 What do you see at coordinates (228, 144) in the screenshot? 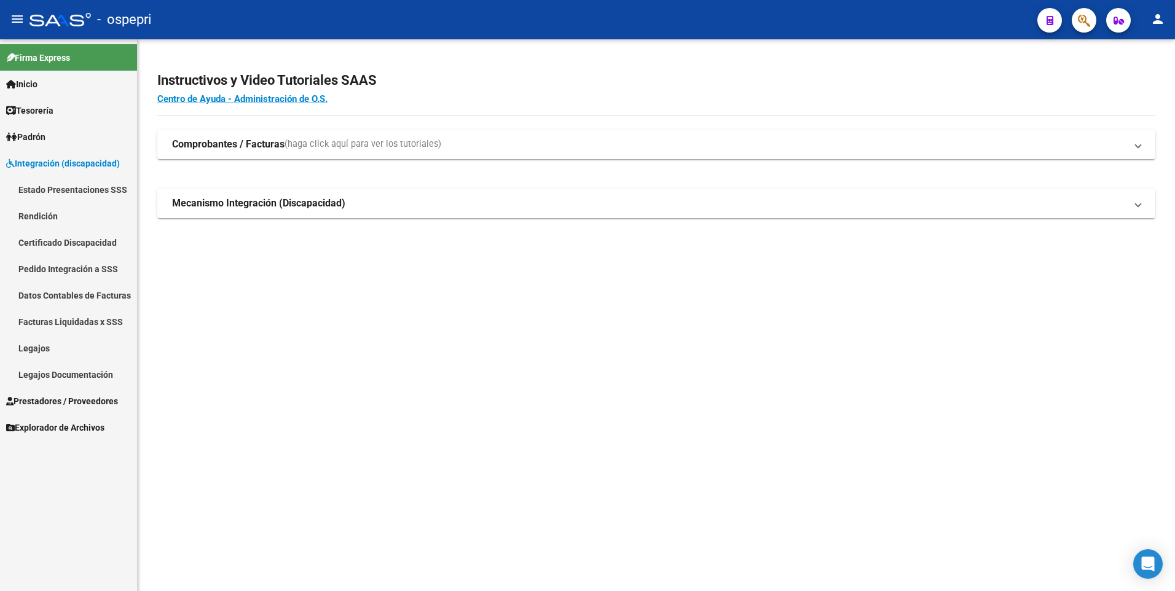
I see `strong: Comprobantes / Facturas` at bounding box center [228, 144].